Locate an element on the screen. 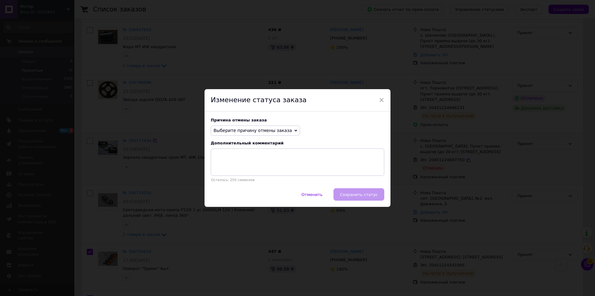 The width and height of the screenshot is (595, 296). div: Дополнительный комментарий is located at coordinates (298, 143).